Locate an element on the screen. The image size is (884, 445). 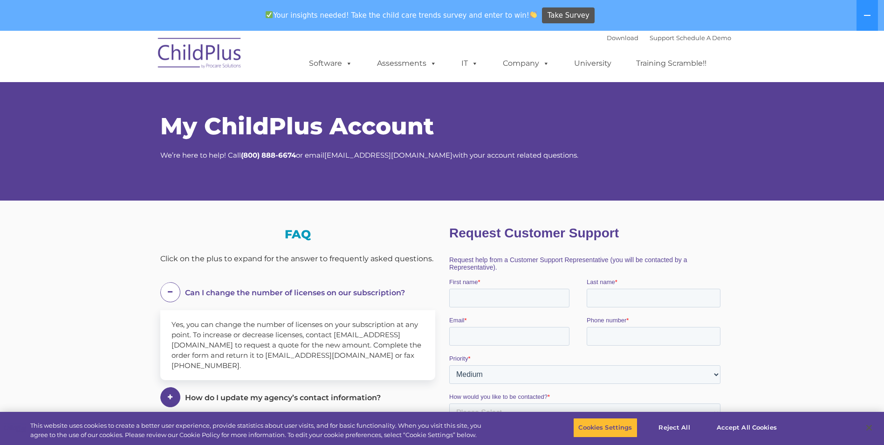
a: Software is located at coordinates (330, 63).